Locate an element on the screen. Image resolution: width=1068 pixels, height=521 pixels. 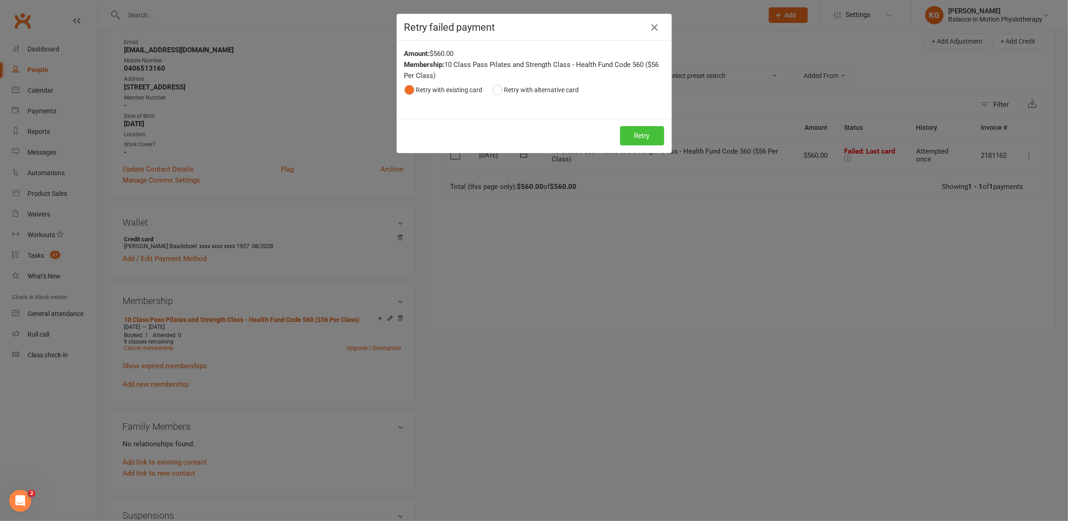
strong: Amount: is located at coordinates (417, 54).